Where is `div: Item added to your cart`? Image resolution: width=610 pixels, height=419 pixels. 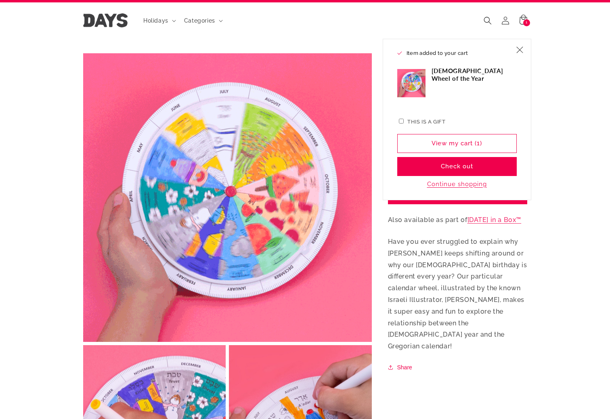
div: Item added to your cart is located at coordinates (457, 120).